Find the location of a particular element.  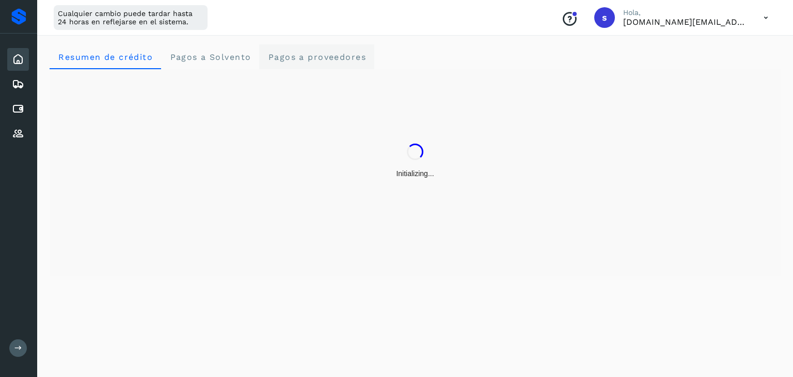

span: Pagos a proveedores is located at coordinates (317, 57).